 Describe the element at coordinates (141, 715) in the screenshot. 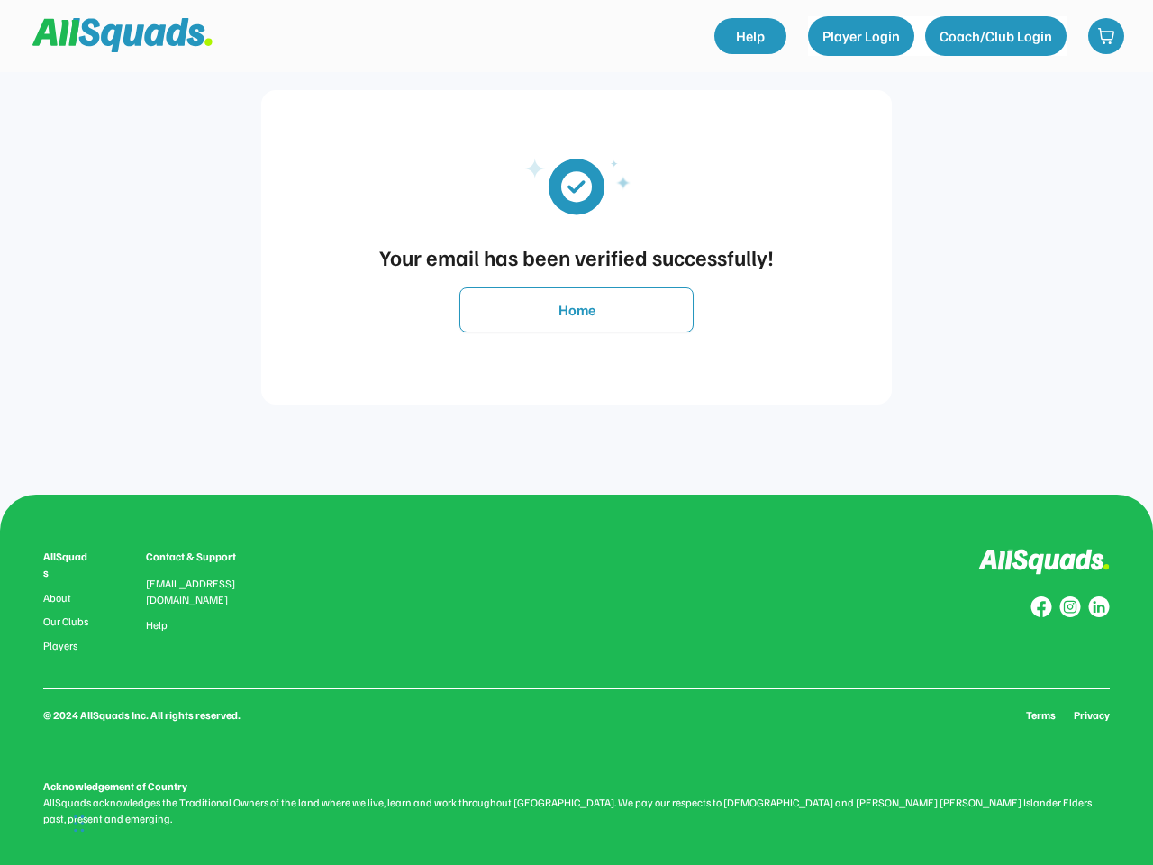

I see `div: © 2024 AllSquads Inc. All rights reserved.` at that location.